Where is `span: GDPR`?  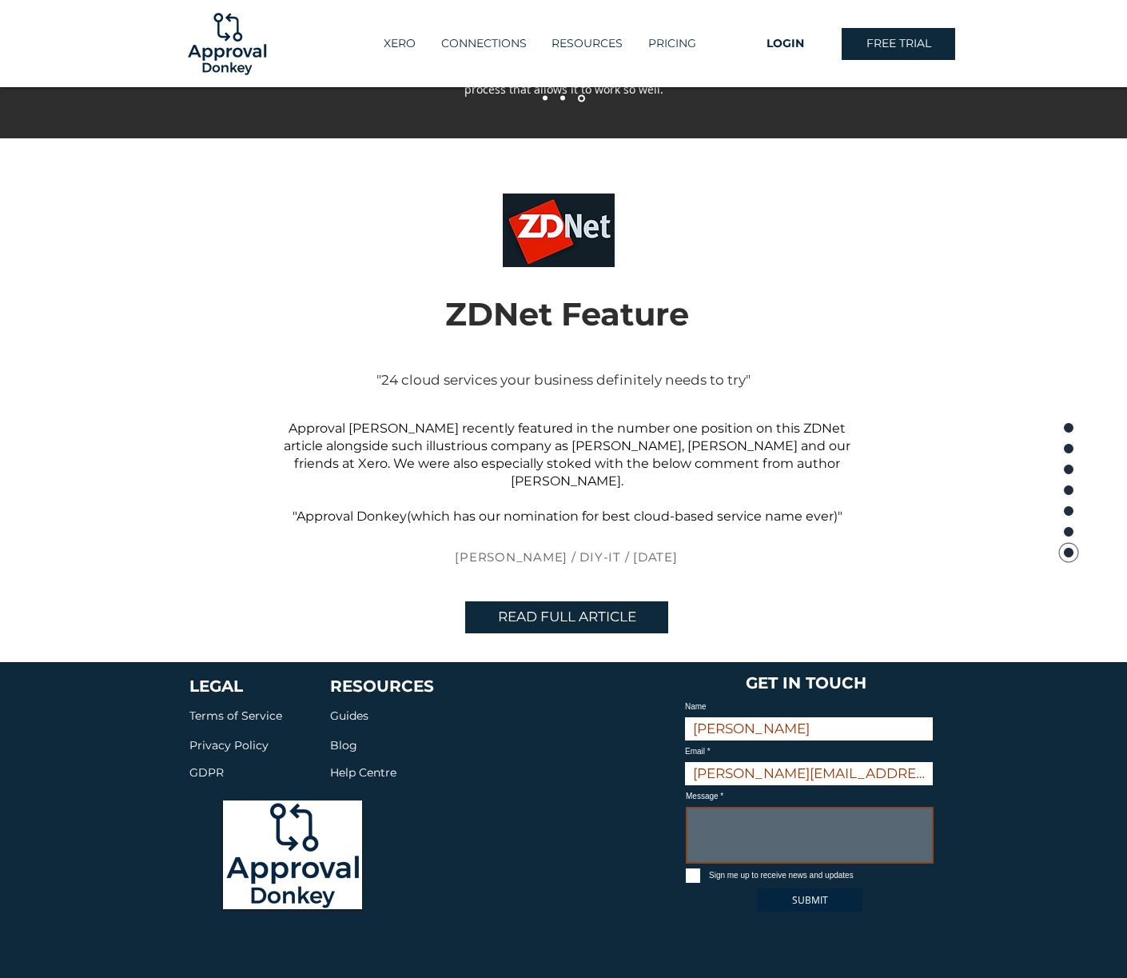 span: GDPR is located at coordinates (206, 772).